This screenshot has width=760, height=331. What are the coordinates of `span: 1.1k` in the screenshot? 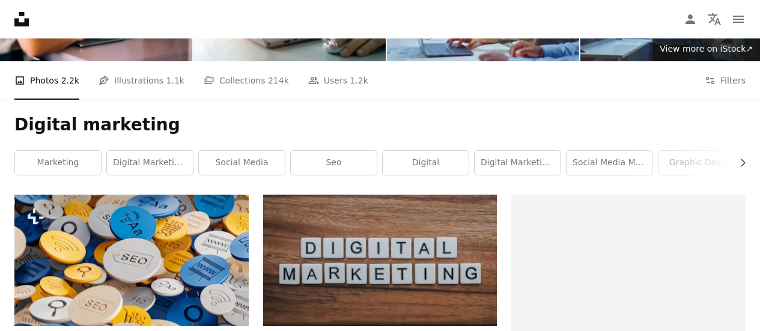 It's located at (175, 80).